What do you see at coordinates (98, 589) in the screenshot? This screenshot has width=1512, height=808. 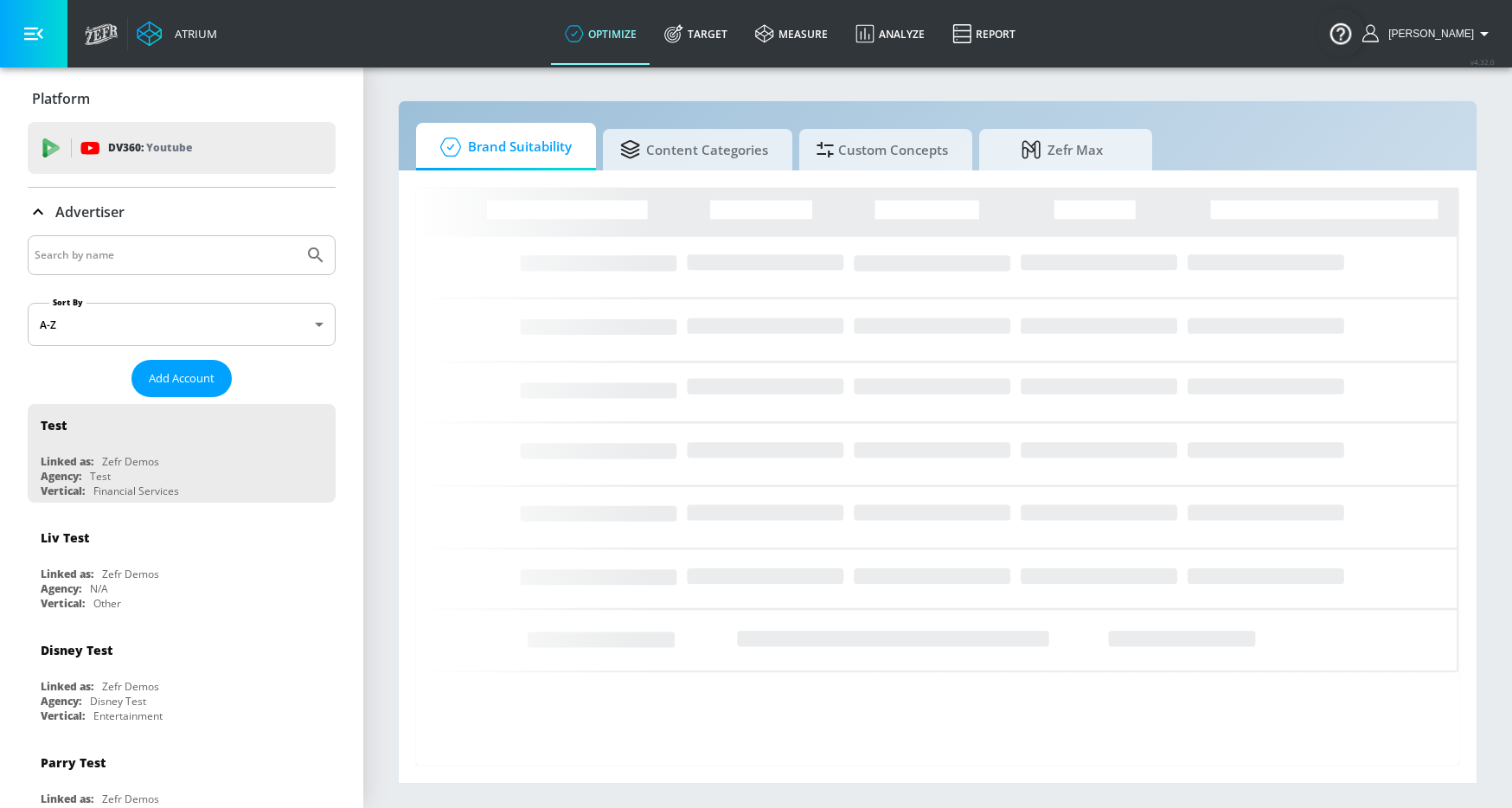 I see `div: N/A` at bounding box center [98, 589].